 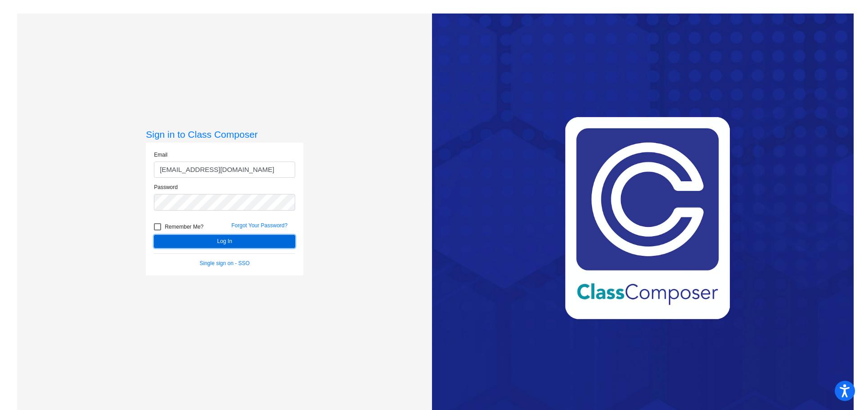 What do you see at coordinates (259, 225) in the screenshot?
I see `a: Forgot Your Password?` at bounding box center [259, 225].